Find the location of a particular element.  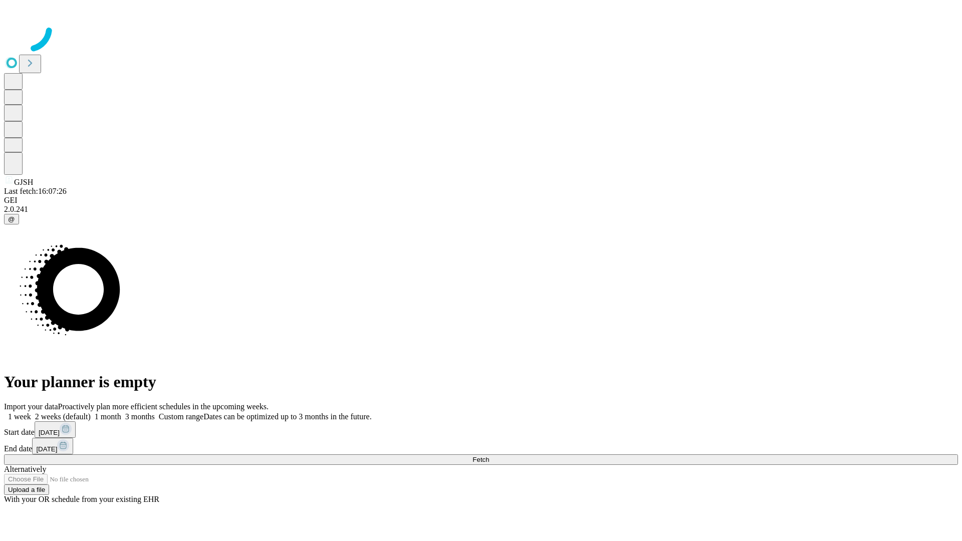

span: Alternatively is located at coordinates (25, 469).